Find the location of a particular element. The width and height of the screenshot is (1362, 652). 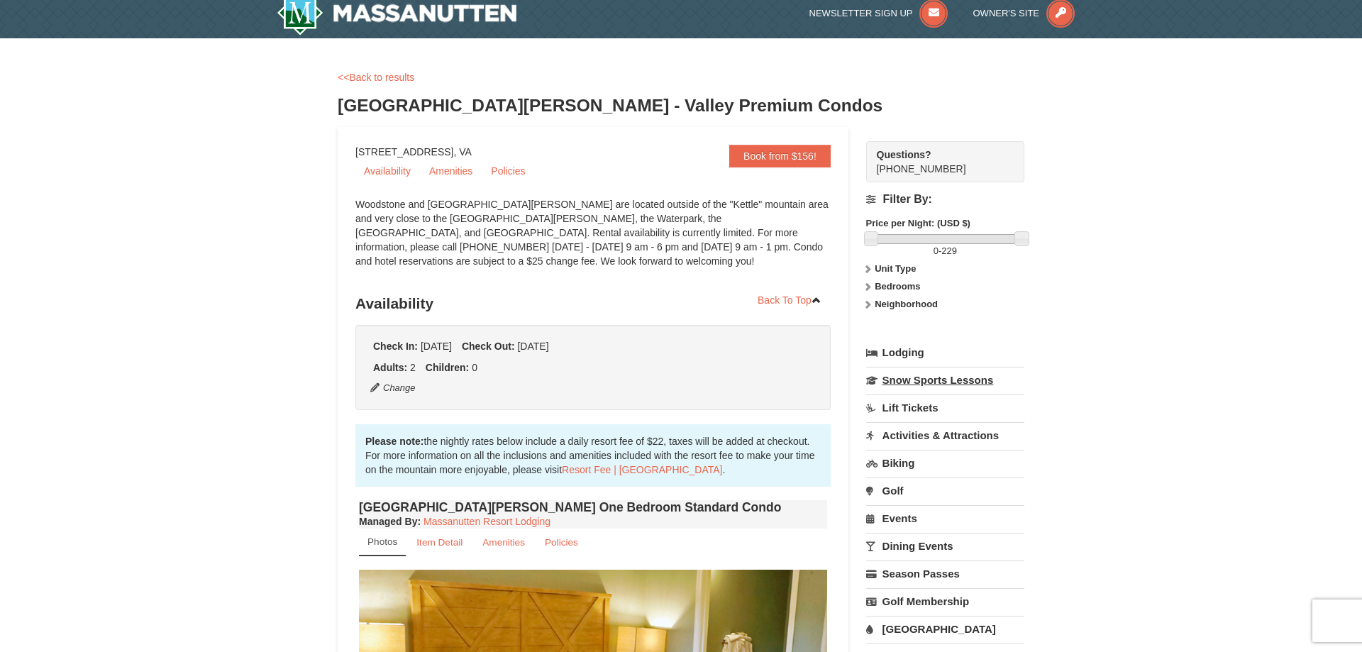

strong: Check Out: is located at coordinates (488, 346).